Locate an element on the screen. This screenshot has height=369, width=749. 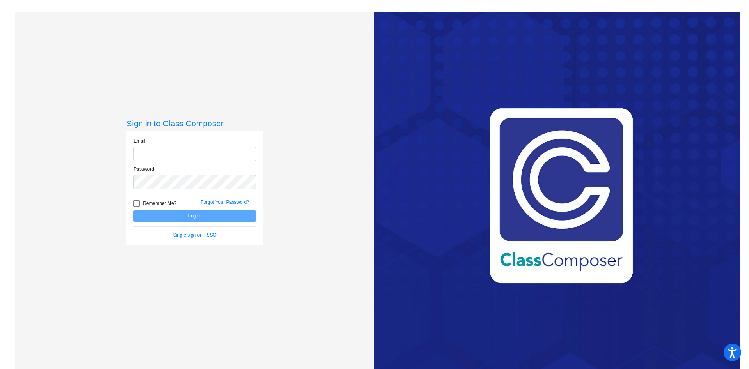
a: Single sign on - SSO is located at coordinates (195, 235).